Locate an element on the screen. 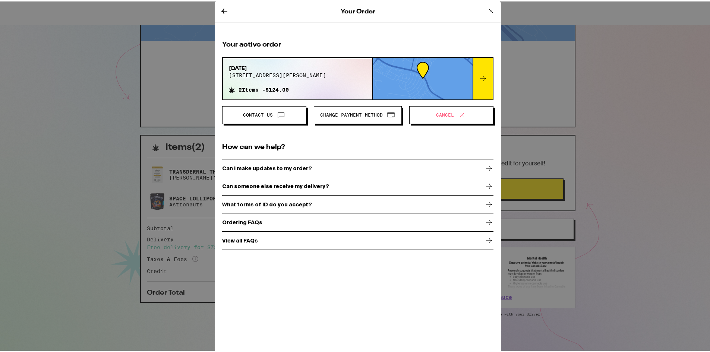  p: Ordering FAQs is located at coordinates (242, 221).